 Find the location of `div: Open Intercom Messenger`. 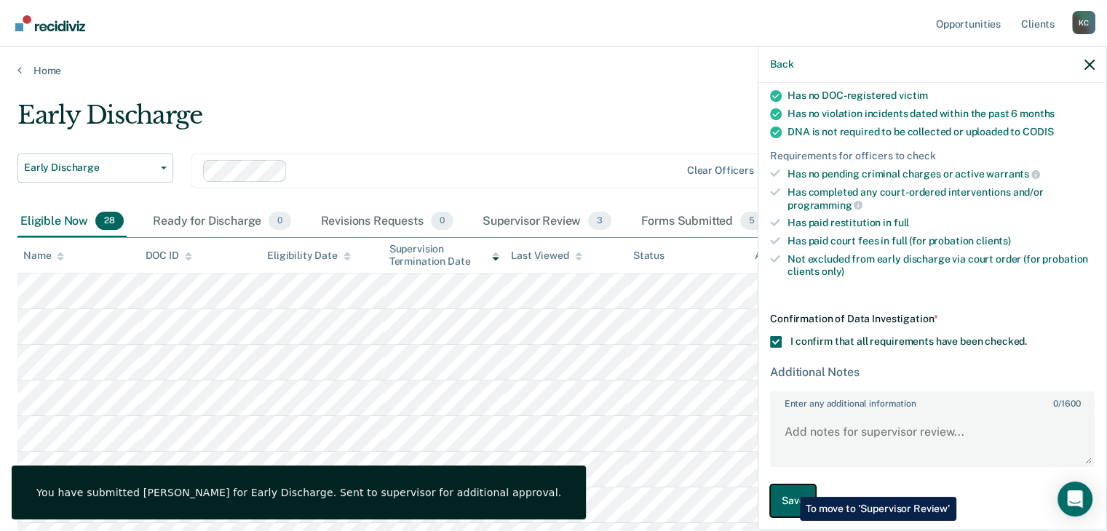

div: Open Intercom Messenger is located at coordinates (1075, 499).